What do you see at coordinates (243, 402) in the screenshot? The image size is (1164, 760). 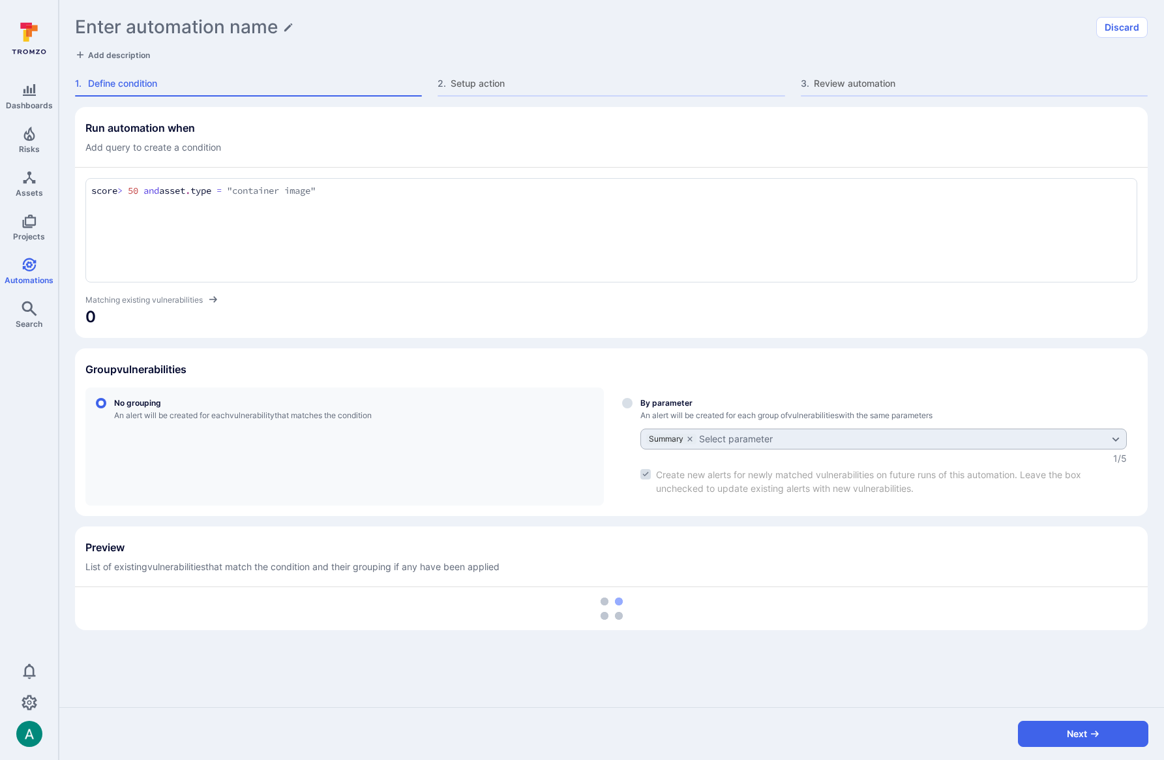 I see `span: No grouping` at bounding box center [243, 402].